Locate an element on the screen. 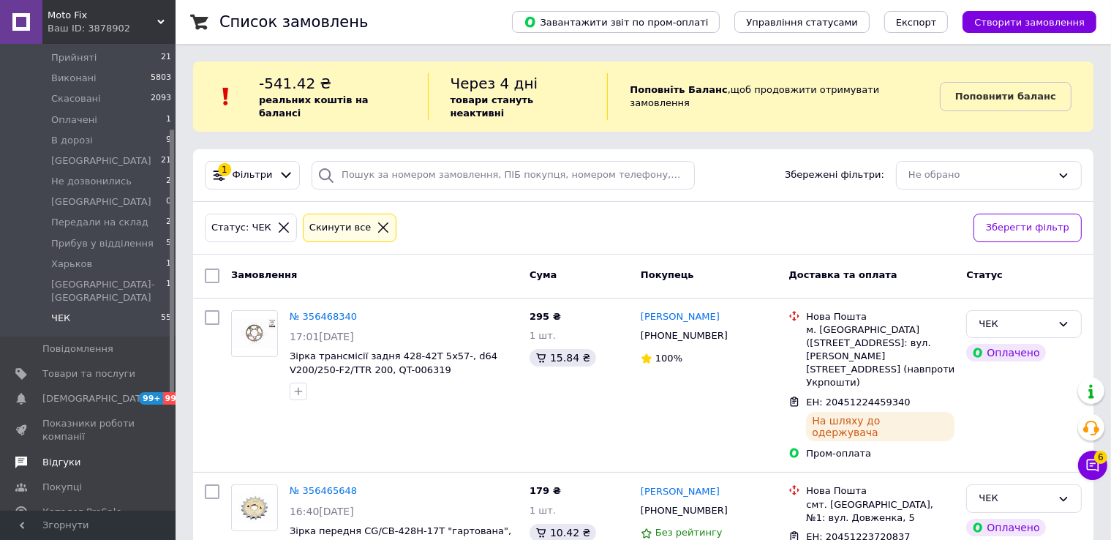 The height and width of the screenshot is (540, 1111). div: На шляху до одержувача is located at coordinates (879, 426).